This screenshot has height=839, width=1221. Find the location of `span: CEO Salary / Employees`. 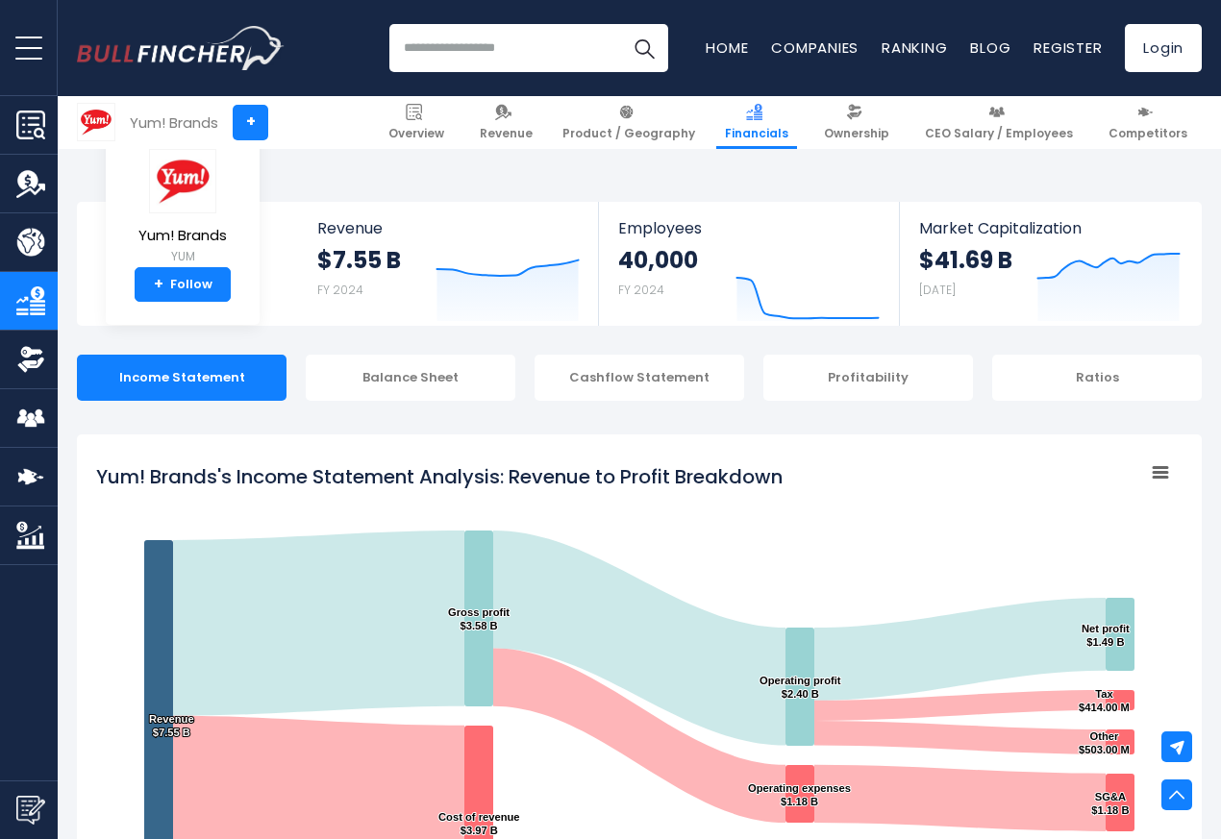

span: CEO Salary / Employees is located at coordinates (999, 134).